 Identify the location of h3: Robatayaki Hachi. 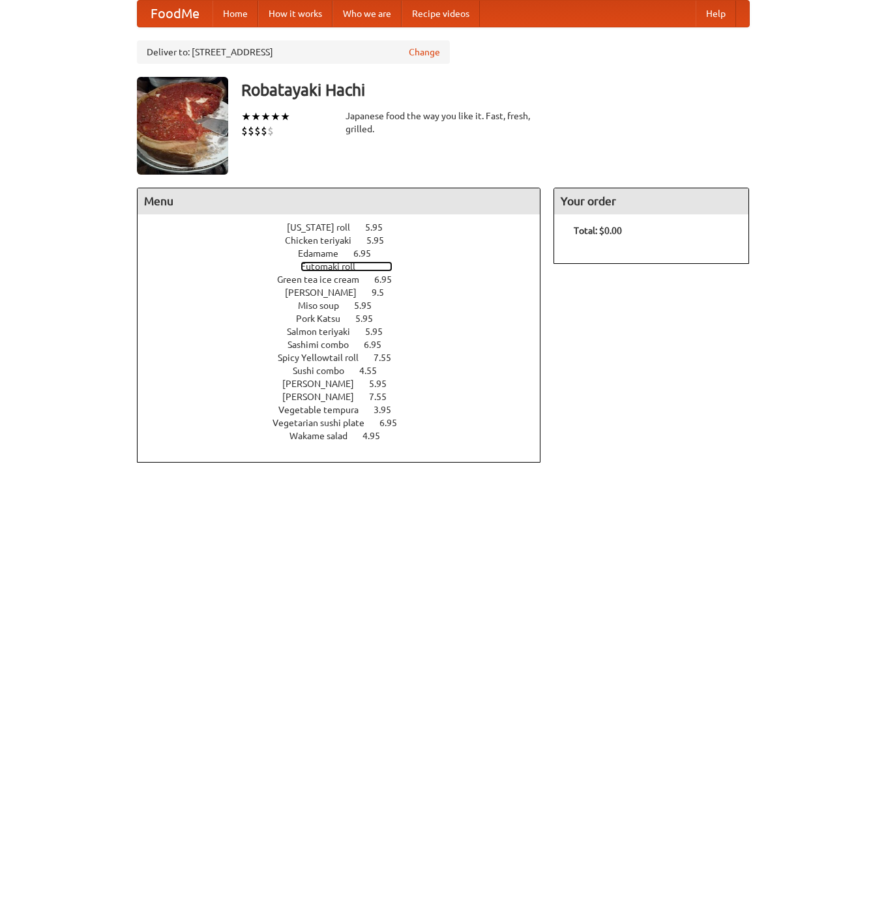
(495, 90).